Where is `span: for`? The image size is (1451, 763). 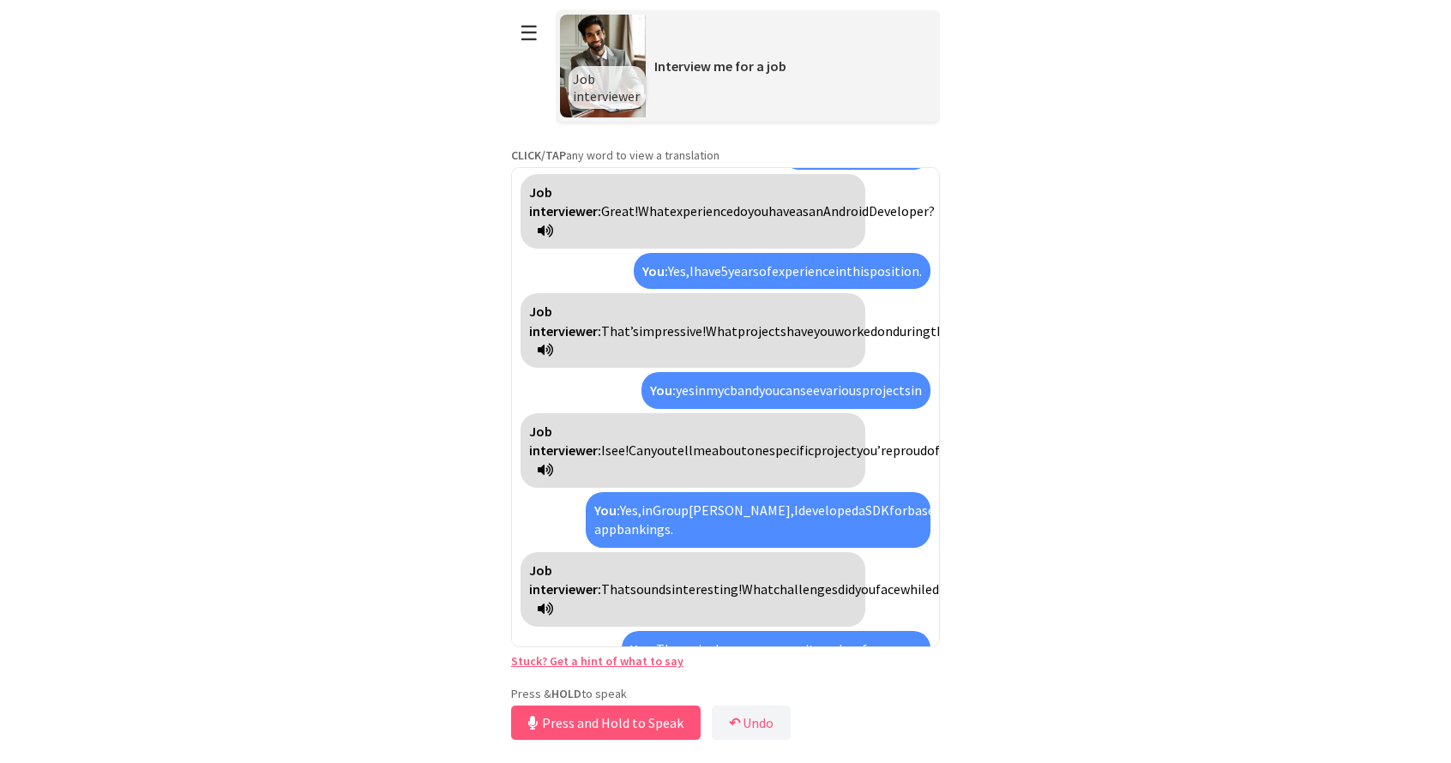
span: for is located at coordinates (898, 510).